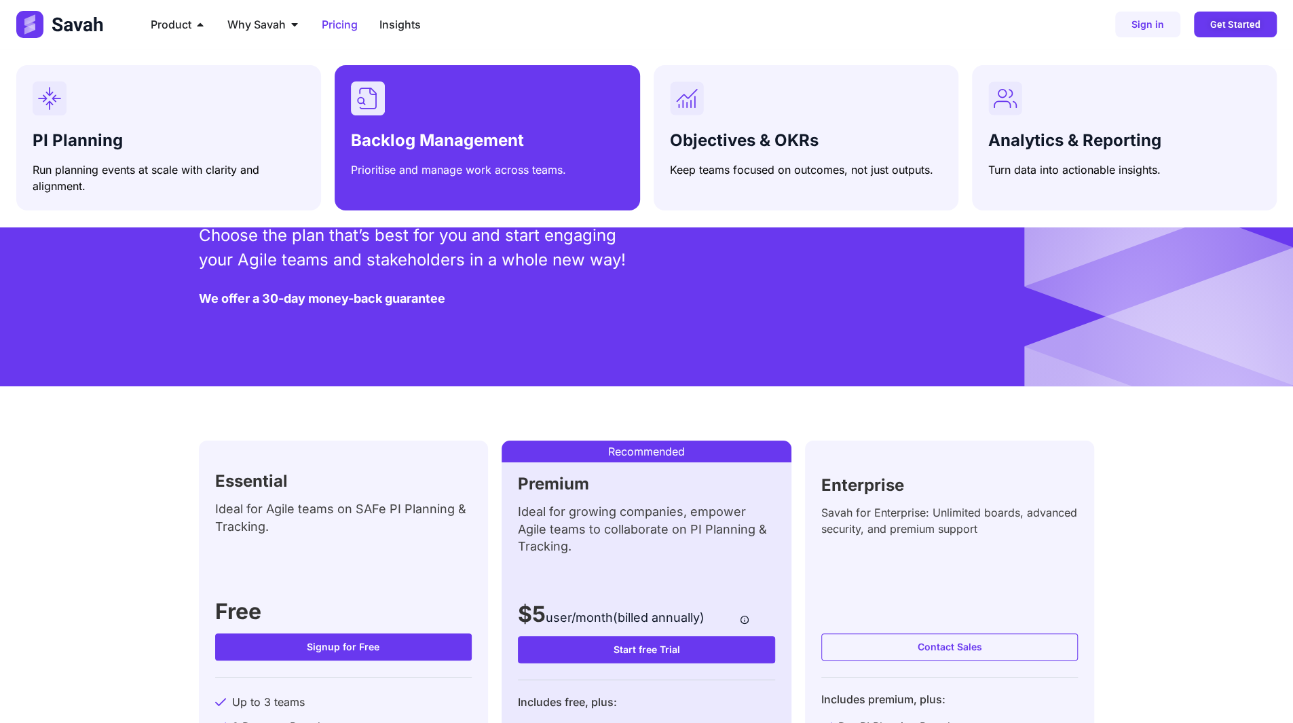 The width and height of the screenshot is (1293, 723). What do you see at coordinates (339, 24) in the screenshot?
I see `span: Pricing` at bounding box center [339, 24].